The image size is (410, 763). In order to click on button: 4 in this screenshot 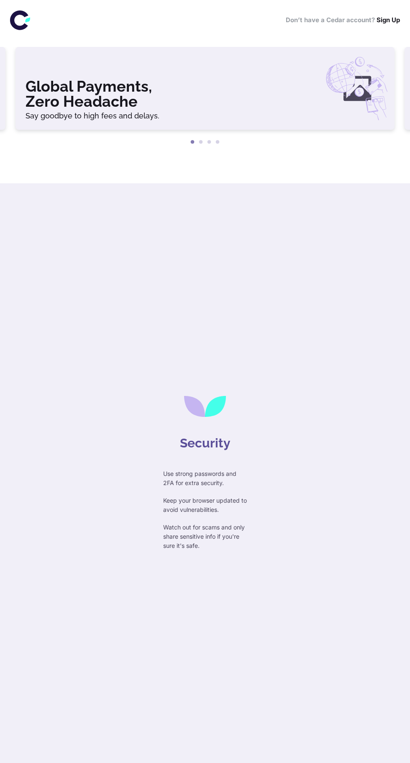, I will do `click(218, 142)`.